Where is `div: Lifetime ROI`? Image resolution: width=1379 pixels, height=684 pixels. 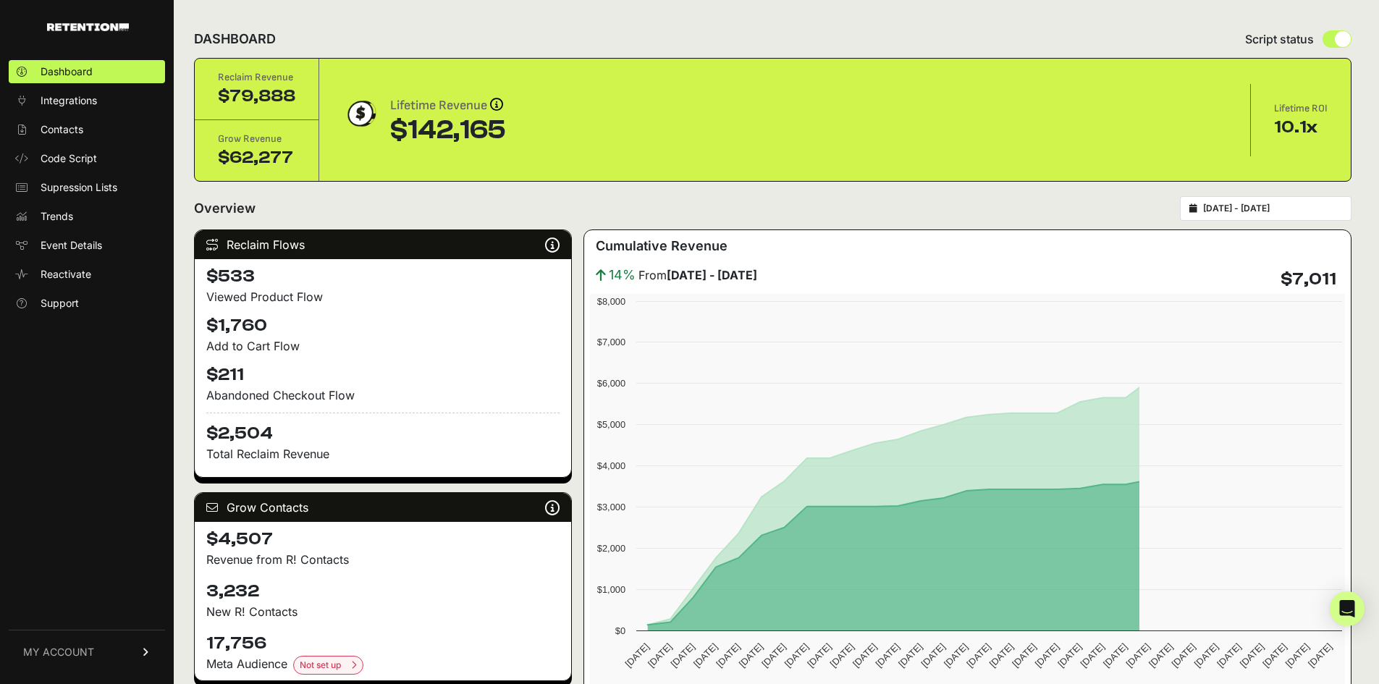
div: Lifetime ROI is located at coordinates (1300, 109).